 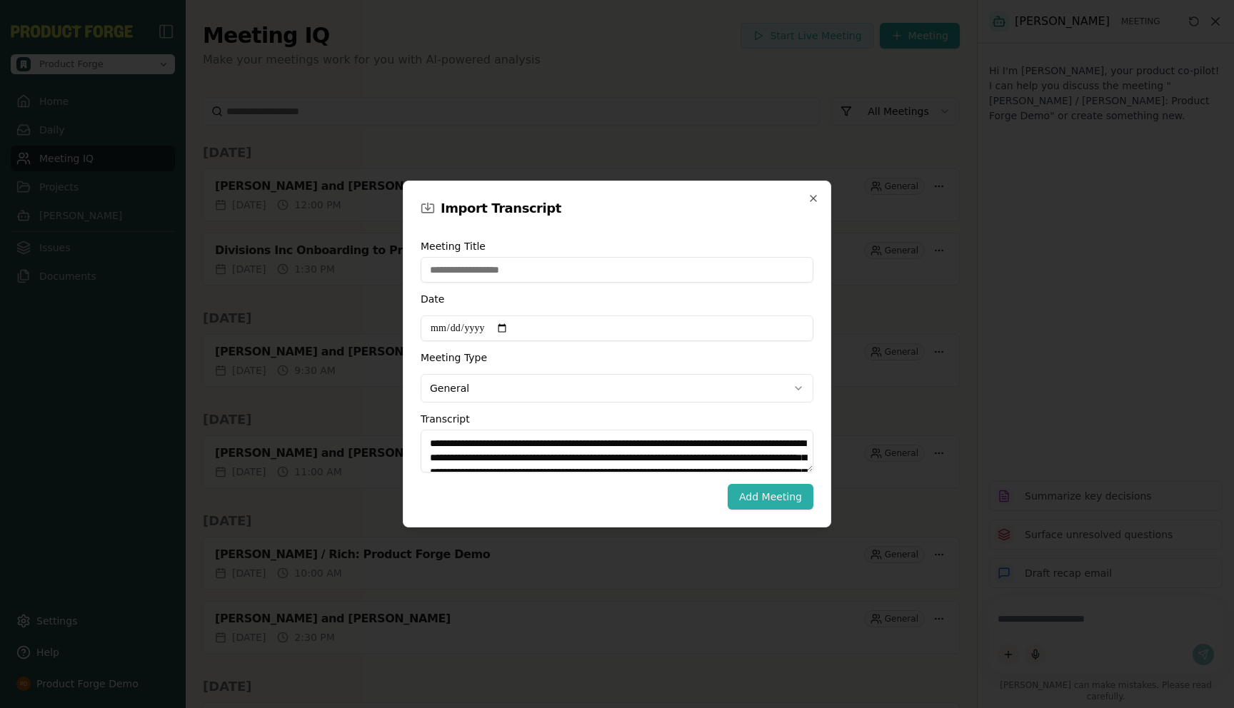 What do you see at coordinates (489, 419) in the screenshot?
I see `label: Transcript` at bounding box center [489, 419].